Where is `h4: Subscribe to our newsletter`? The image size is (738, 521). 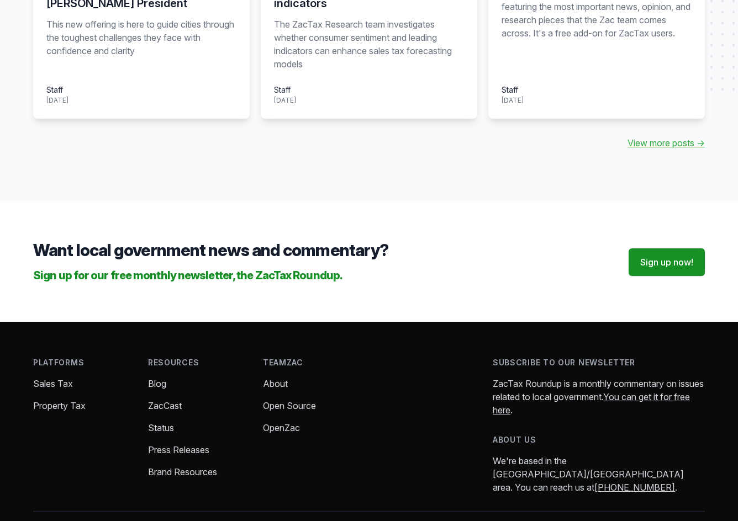 h4: Subscribe to our newsletter is located at coordinates (598, 363).